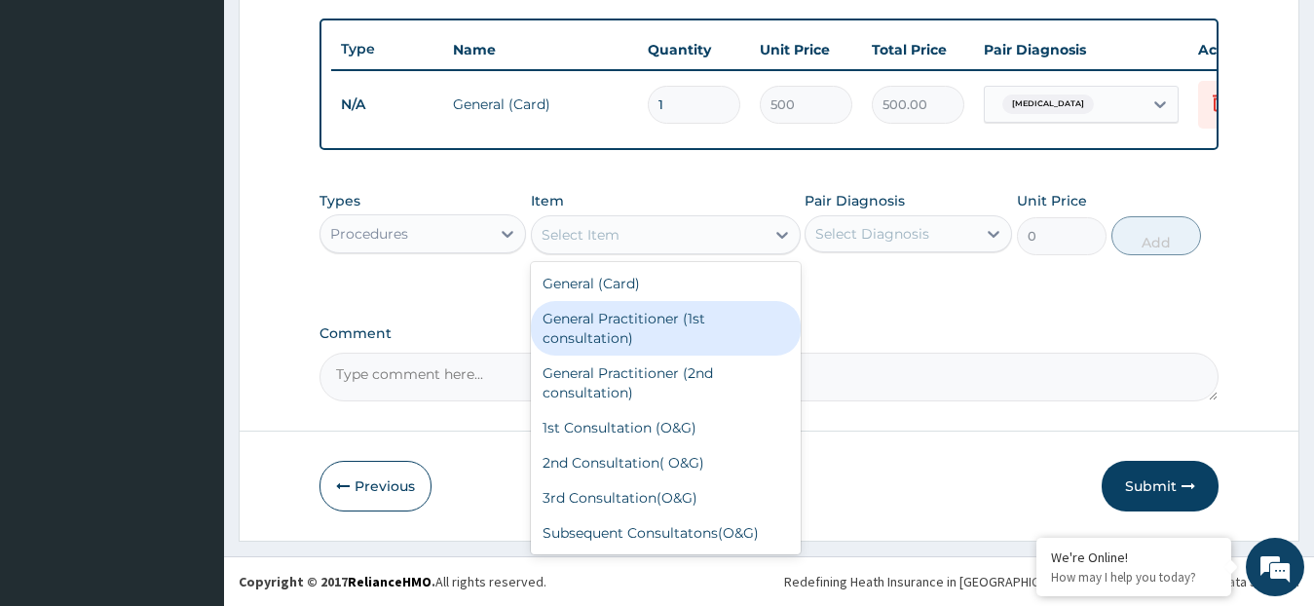  Describe the element at coordinates (1052, 201) in the screenshot. I see `label: Unit Price` at that location.